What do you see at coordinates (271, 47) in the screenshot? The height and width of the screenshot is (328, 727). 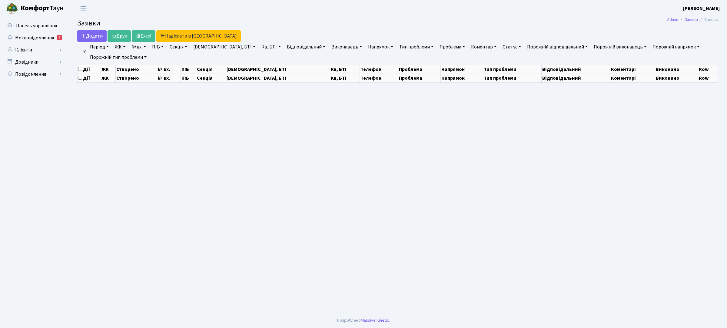 I see `a: Кв, БТІ` at bounding box center [271, 47].